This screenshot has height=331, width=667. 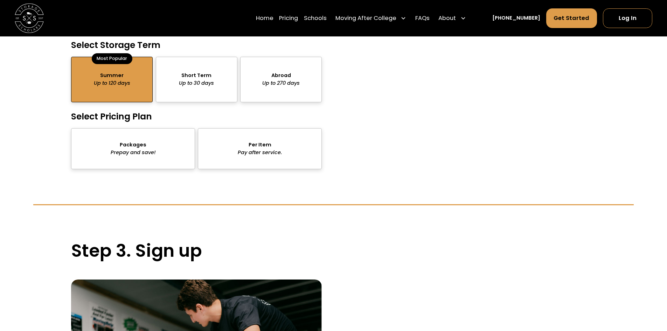 I want to click on a: Pricing, so click(x=288, y=18).